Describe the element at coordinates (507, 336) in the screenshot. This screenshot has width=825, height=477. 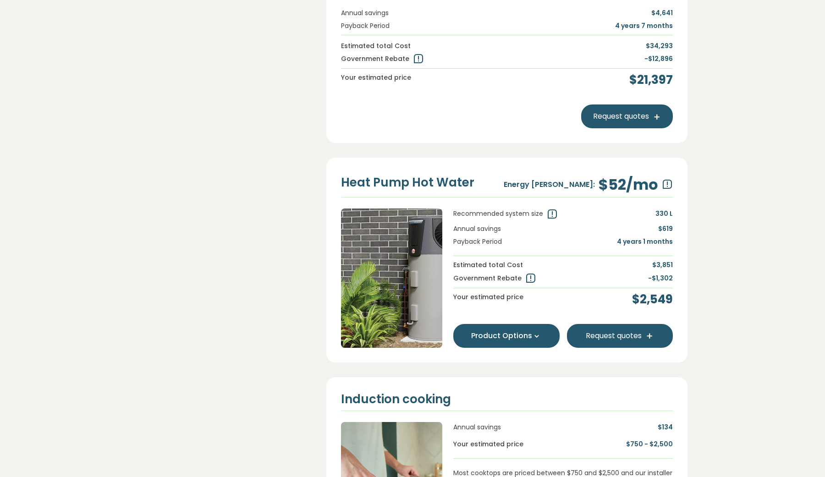
I see `button: Product Options` at that location.